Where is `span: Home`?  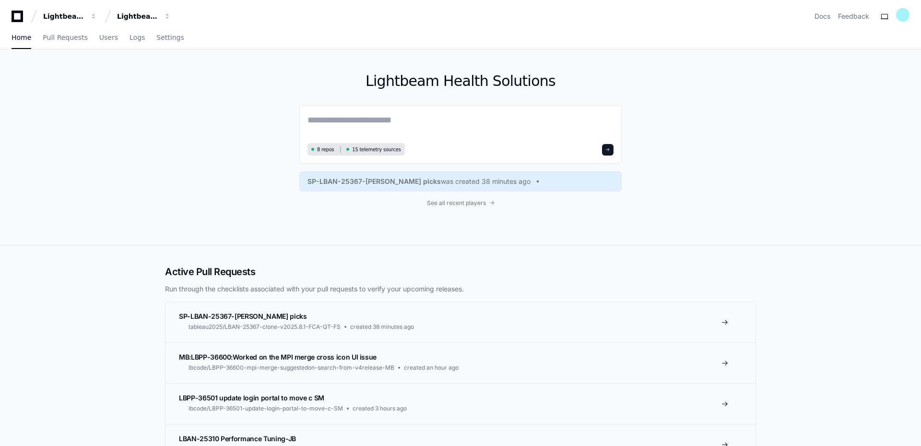 span: Home is located at coordinates (21, 37).